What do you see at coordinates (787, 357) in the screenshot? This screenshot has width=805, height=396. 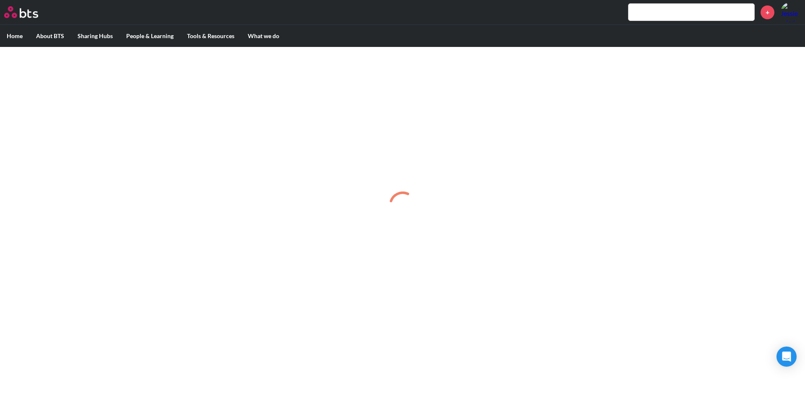 I see `div: Open Intercom Messenger` at bounding box center [787, 357].